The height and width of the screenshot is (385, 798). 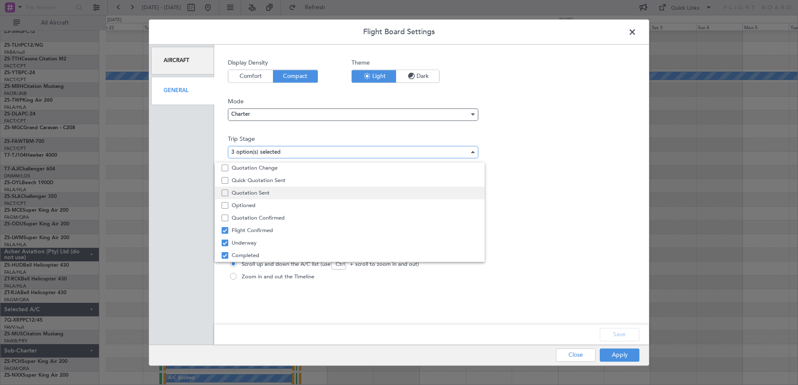 What do you see at coordinates (355, 168) in the screenshot?
I see `span: Quotation Change` at bounding box center [355, 168].